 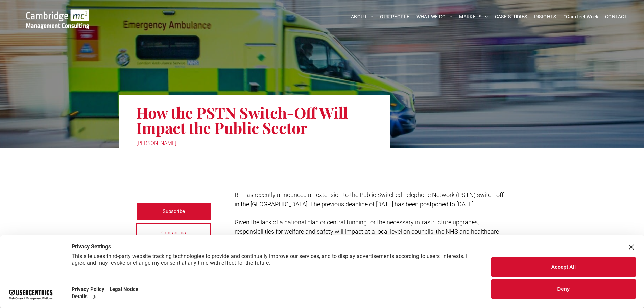 What do you see at coordinates (435, 17) in the screenshot?
I see `a: WHAT WE DO` at bounding box center [435, 17].